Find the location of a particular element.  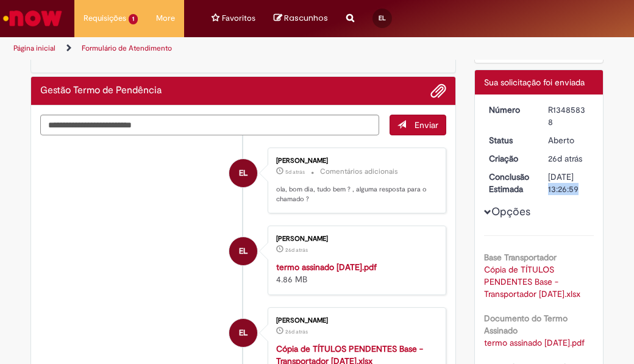

a: Formulário de Atendimento is located at coordinates (127, 48).